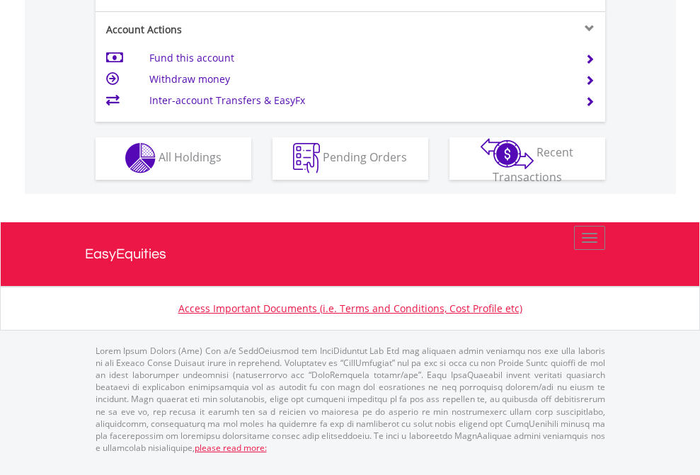  Describe the element at coordinates (358, 101) in the screenshot. I see `td: Inter-account Transfers & EasyFx` at that location.